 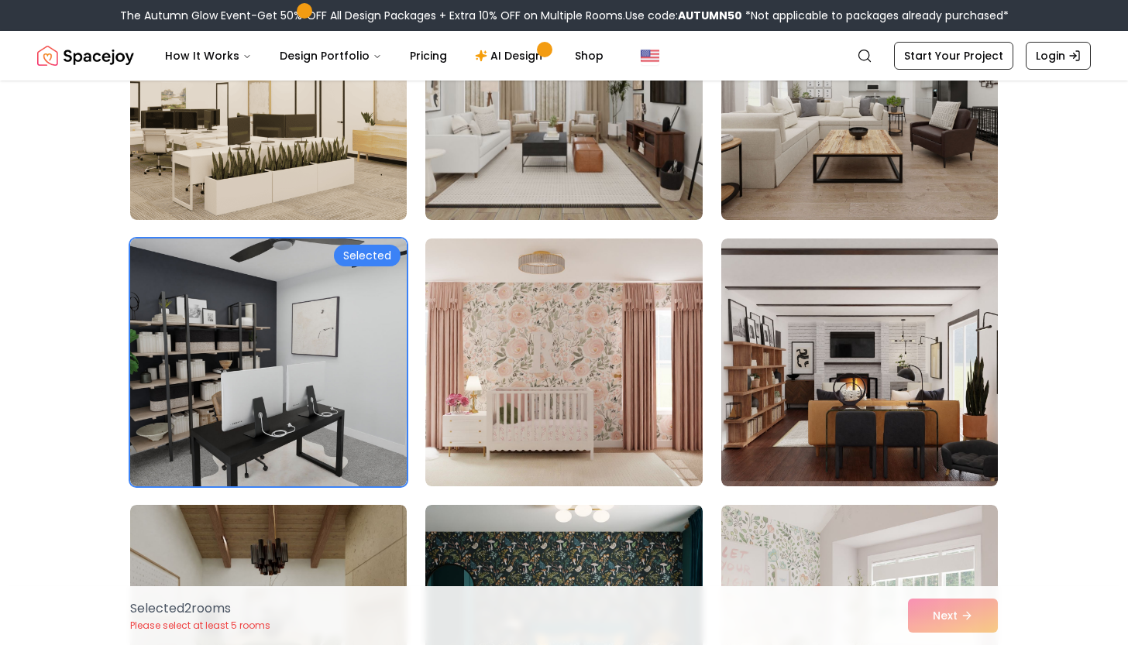 I want to click on img: Spacejoy Logo, so click(x=85, y=56).